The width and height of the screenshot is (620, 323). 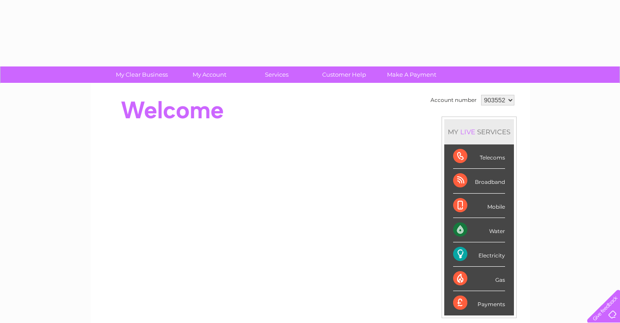 What do you see at coordinates (344, 75) in the screenshot?
I see `a: Customer Help` at bounding box center [344, 75].